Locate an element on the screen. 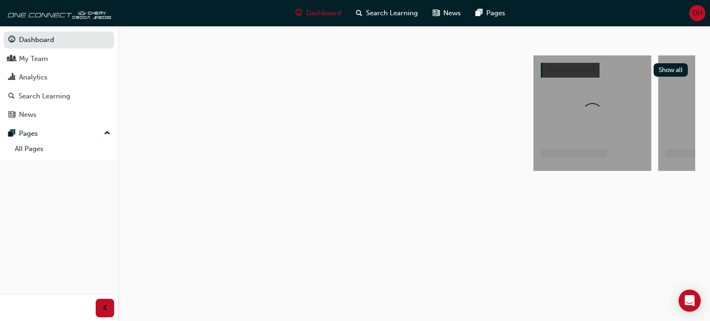  a: My Team is located at coordinates (59, 59).